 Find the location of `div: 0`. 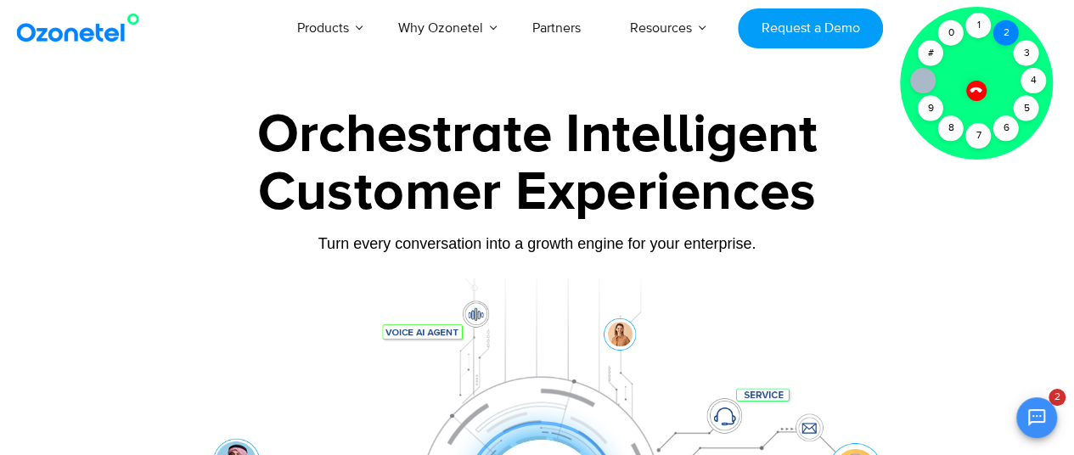

div: 0 is located at coordinates (951, 33).